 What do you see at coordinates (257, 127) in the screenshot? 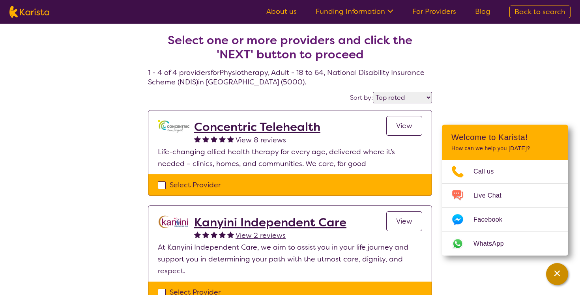
I see `a: Concentric Telehealth` at bounding box center [257, 127].